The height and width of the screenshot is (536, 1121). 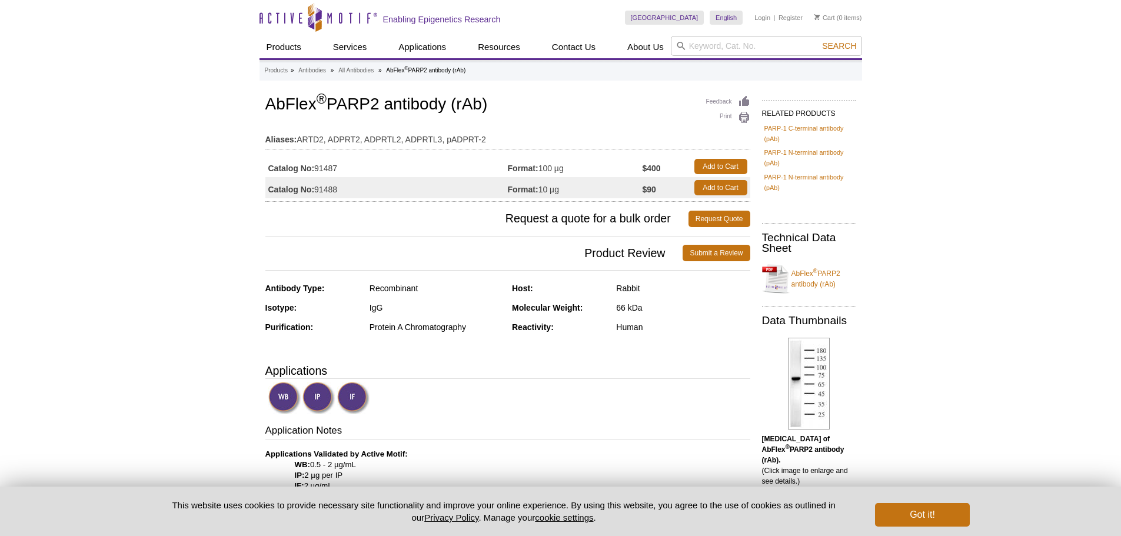 I want to click on p: (Click image to enlarge and see details.), so click(x=809, y=460).